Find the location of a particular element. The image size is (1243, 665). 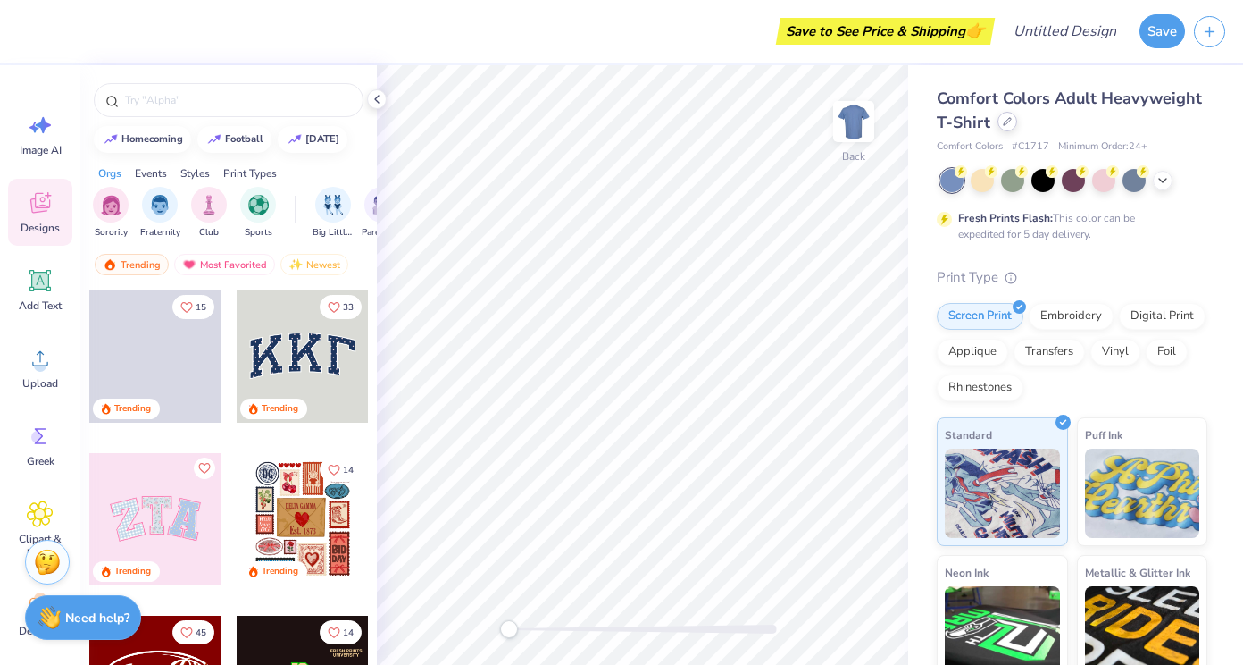

img: trending.gif is located at coordinates (110, 264).